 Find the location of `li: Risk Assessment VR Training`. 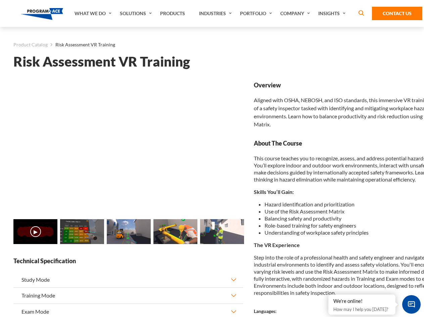

li: Risk Assessment VR Training is located at coordinates (81, 45).